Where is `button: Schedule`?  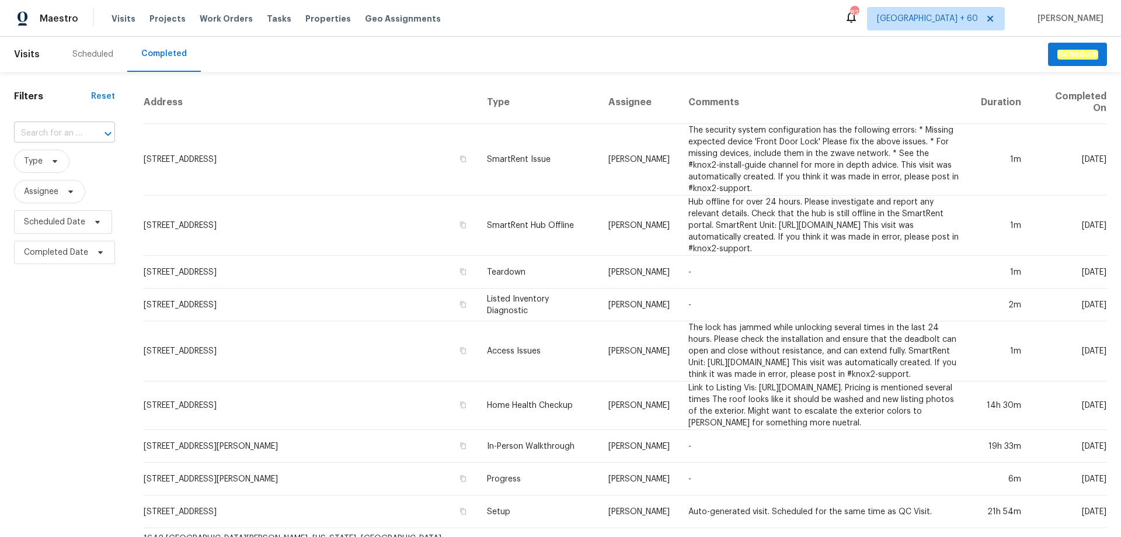
button: Schedule is located at coordinates (1078, 54).